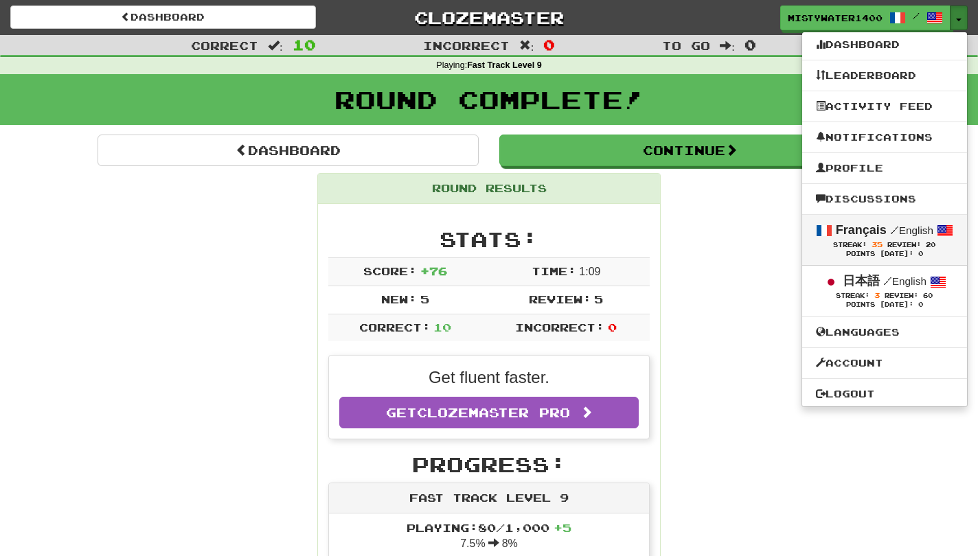 Image resolution: width=978 pixels, height=556 pixels. I want to click on span: New:, so click(399, 299).